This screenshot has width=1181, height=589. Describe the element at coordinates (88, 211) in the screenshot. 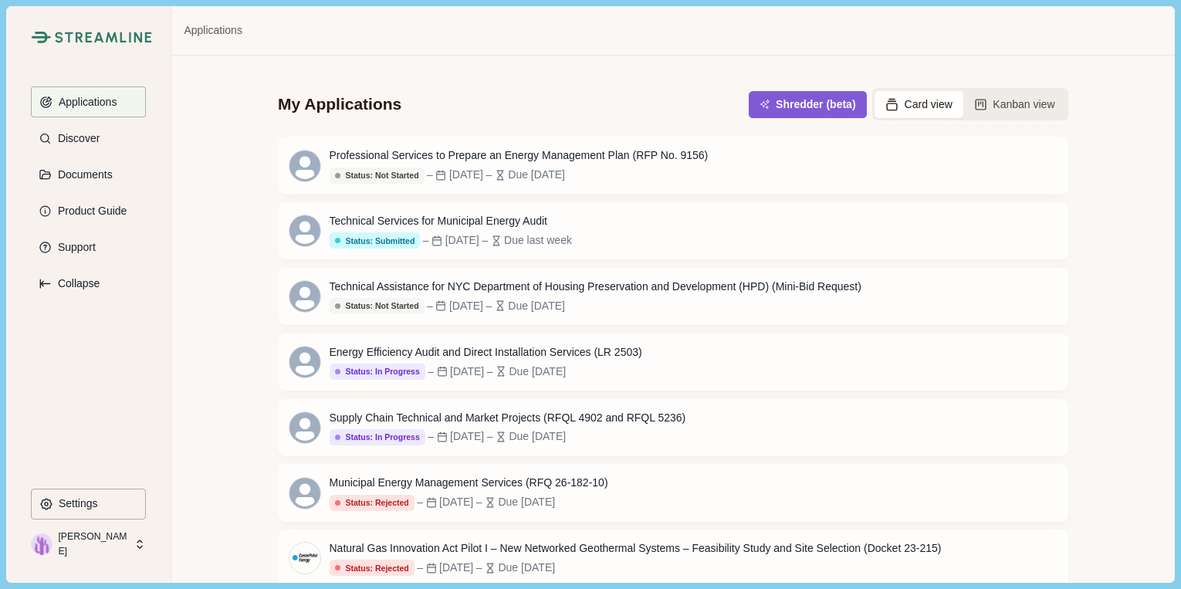

I see `button: Product Guide` at that location.